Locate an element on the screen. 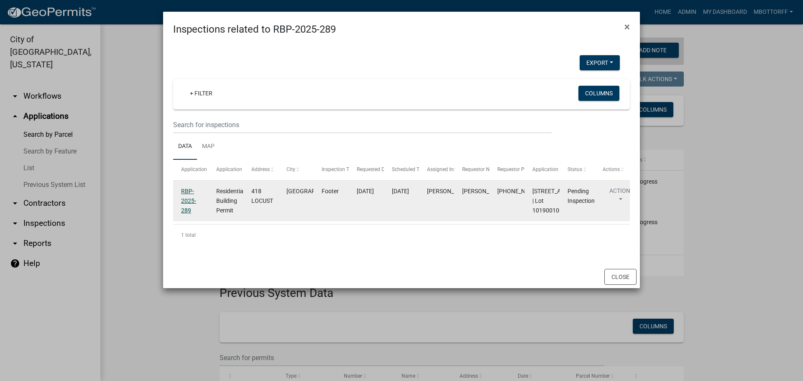 The height and width of the screenshot is (381, 803). span: 08/25/2025 is located at coordinates (365, 191).